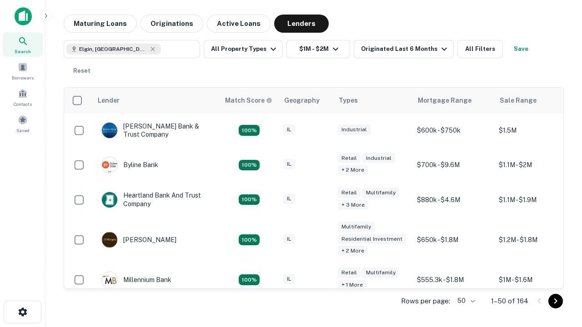 This screenshot has height=327, width=582. Describe the element at coordinates (352, 285) in the screenshot. I see `div: + 1 more` at that location.